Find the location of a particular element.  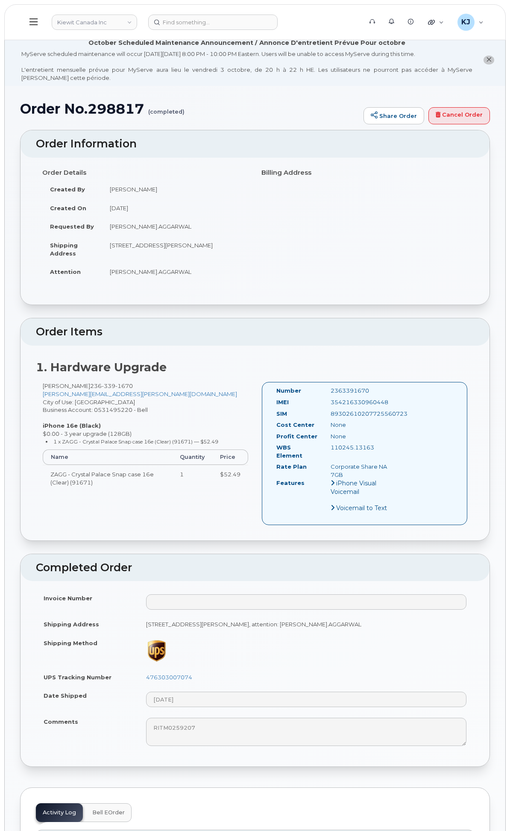

h2: Order Information is located at coordinates (255, 144).